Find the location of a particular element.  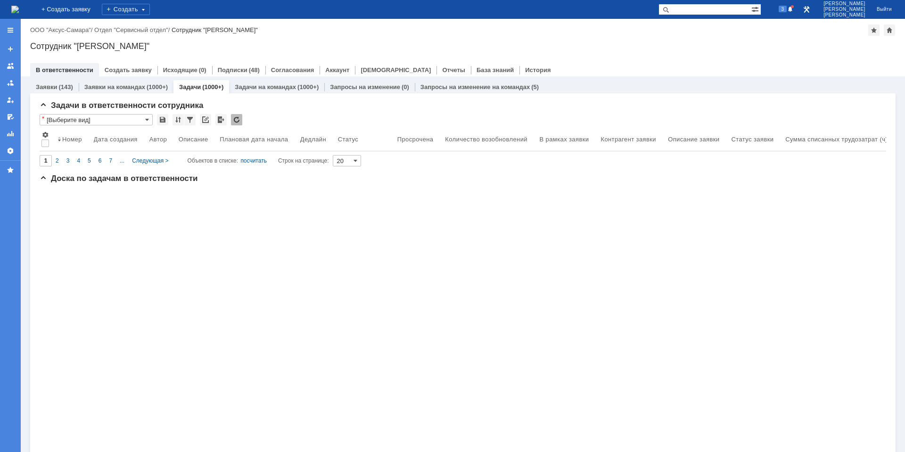

span: 5 is located at coordinates (89, 161).